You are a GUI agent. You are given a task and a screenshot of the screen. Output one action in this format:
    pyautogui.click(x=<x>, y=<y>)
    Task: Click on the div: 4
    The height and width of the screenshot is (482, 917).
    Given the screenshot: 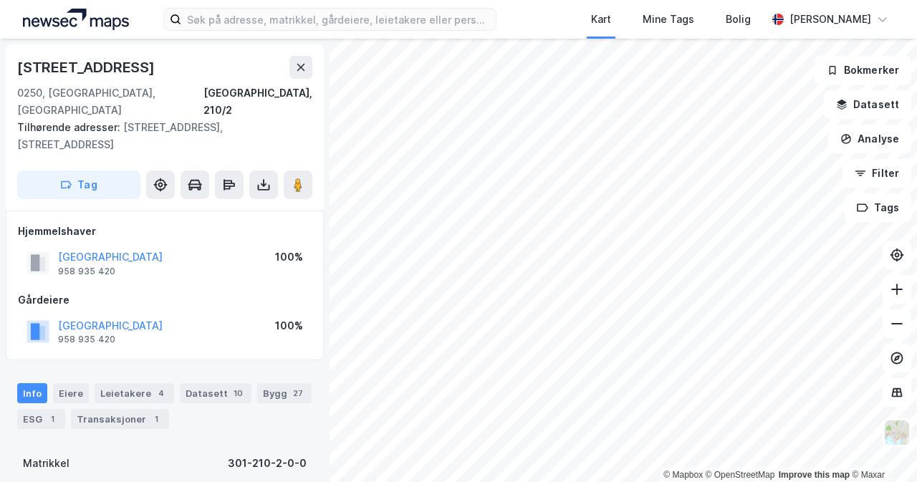 What is the action you would take?
    pyautogui.click(x=161, y=393)
    